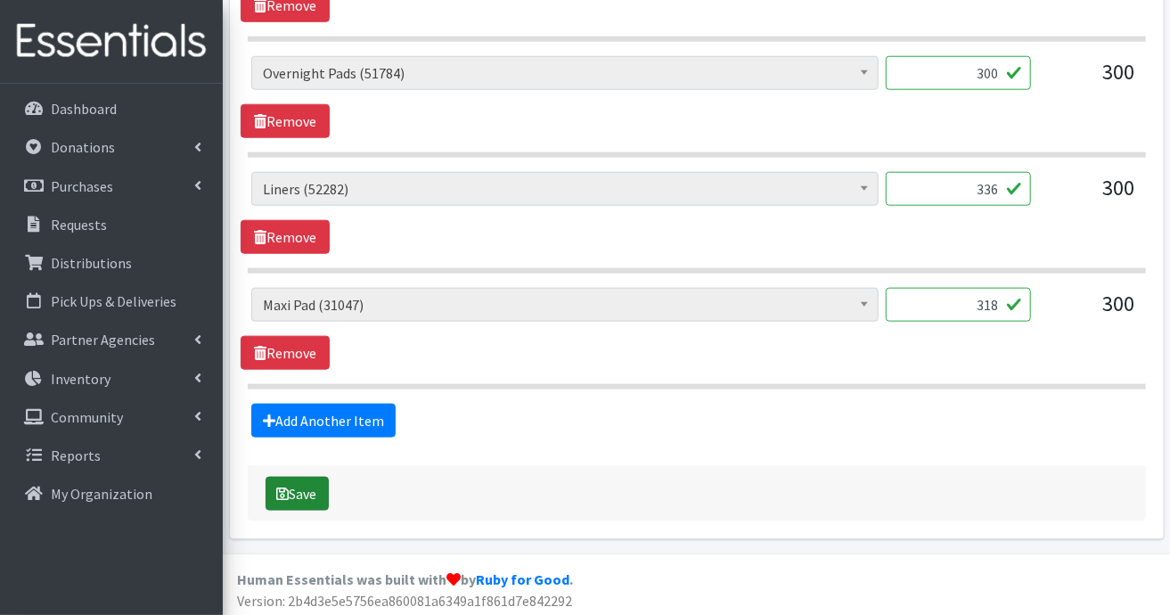  Describe the element at coordinates (111, 417) in the screenshot. I see `a: Community` at that location.